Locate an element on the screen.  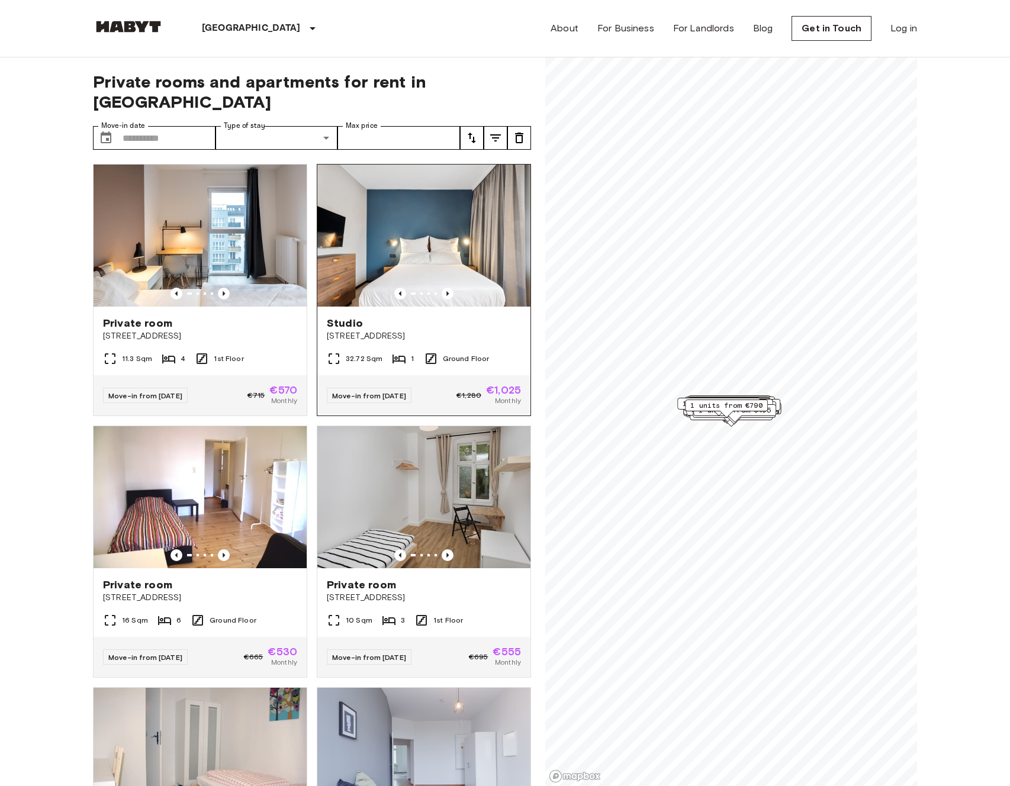
a: Mapbox logo is located at coordinates (575, 776).